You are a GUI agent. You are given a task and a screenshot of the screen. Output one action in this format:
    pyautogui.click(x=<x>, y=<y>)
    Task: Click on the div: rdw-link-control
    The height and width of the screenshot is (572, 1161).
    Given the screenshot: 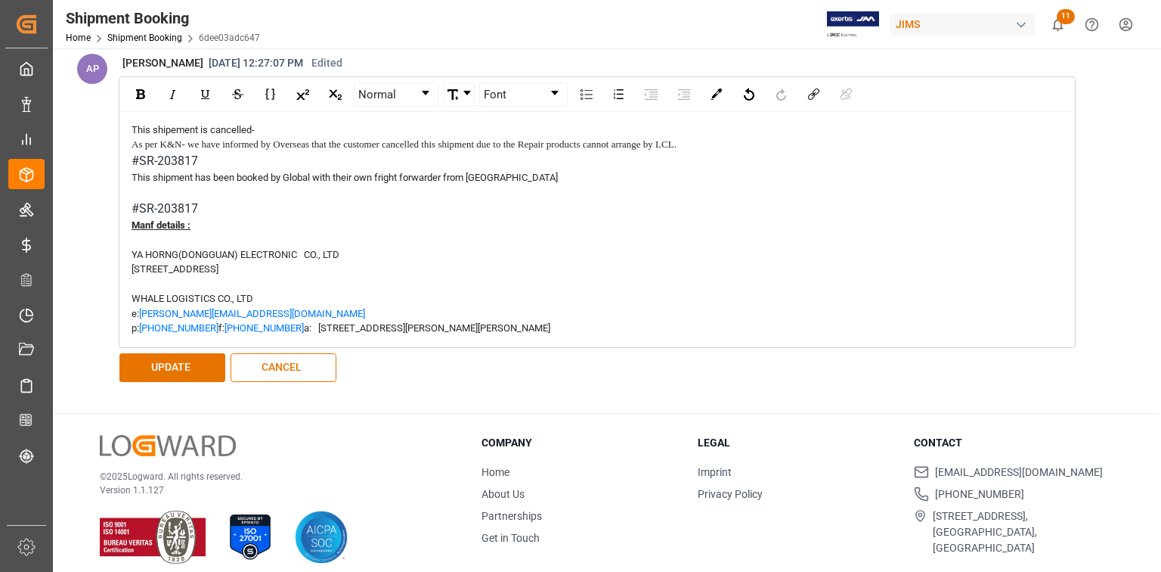 What is the action you would take?
    pyautogui.click(x=830, y=95)
    